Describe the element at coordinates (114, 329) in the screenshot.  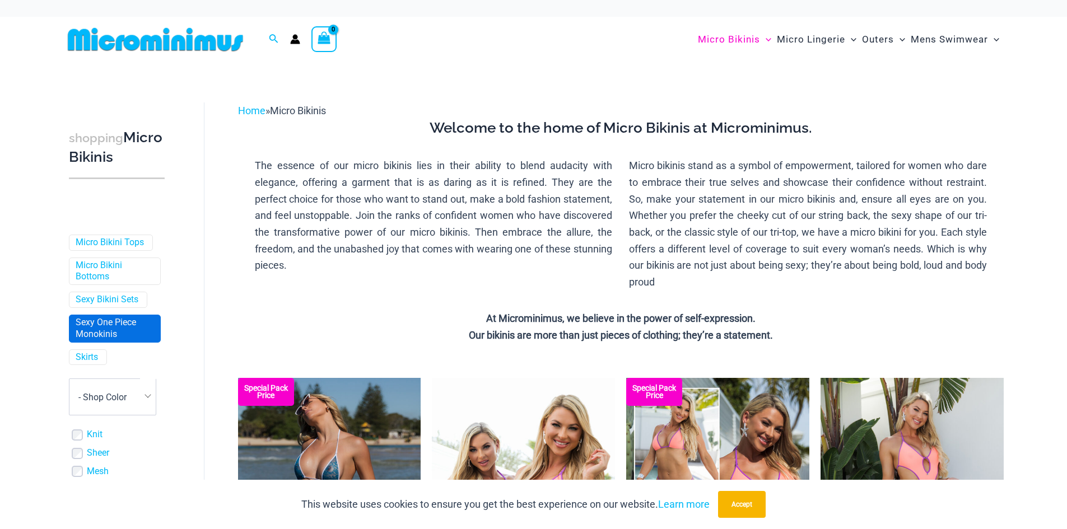
I see `a: Sexy One Piece Monokinis` at that location.